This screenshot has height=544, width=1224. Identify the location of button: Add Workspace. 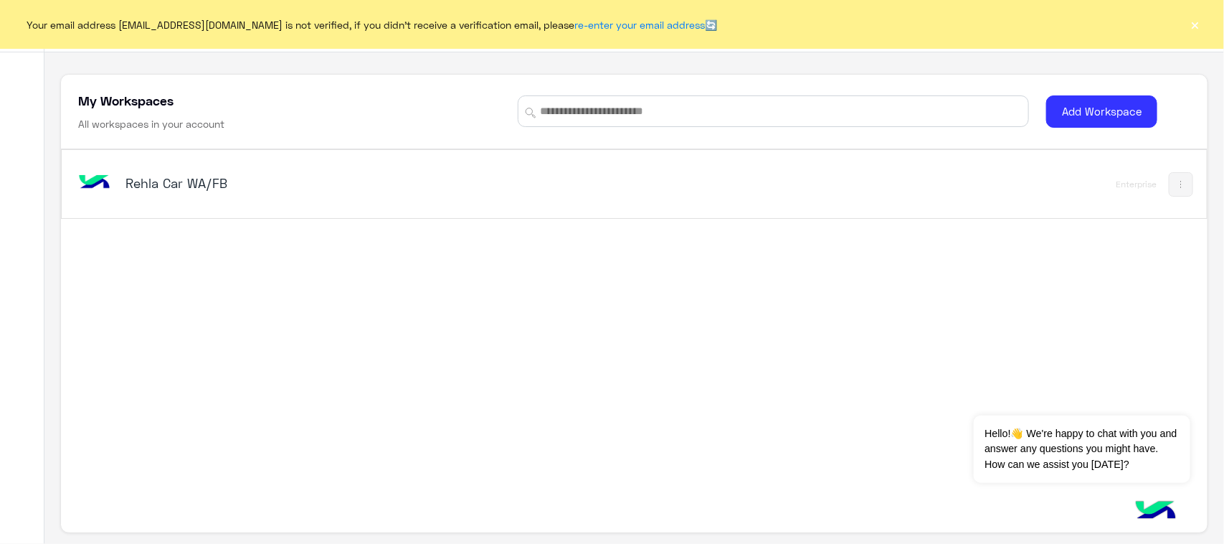
(1102, 111).